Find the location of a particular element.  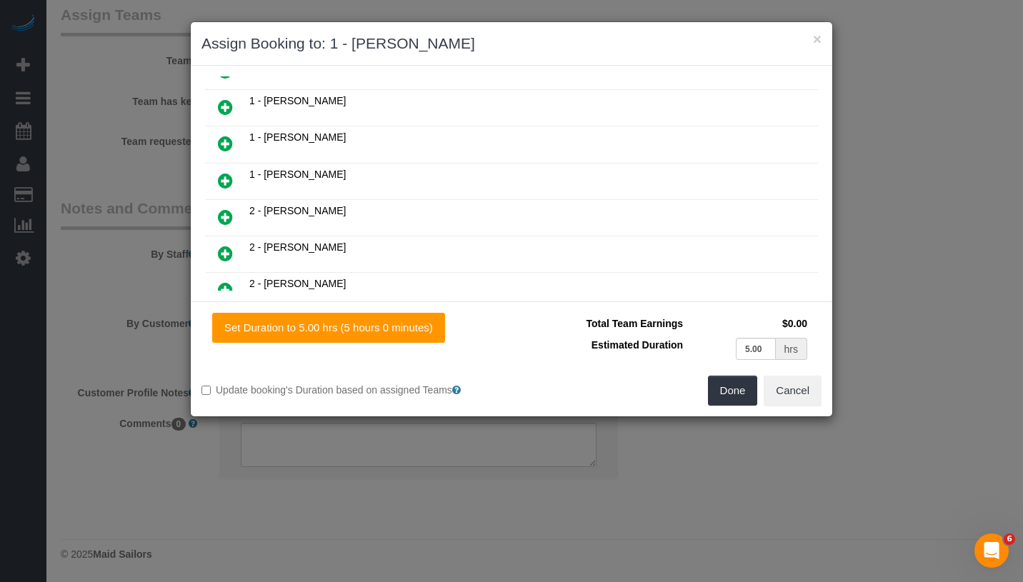

button: Done is located at coordinates (733, 391).